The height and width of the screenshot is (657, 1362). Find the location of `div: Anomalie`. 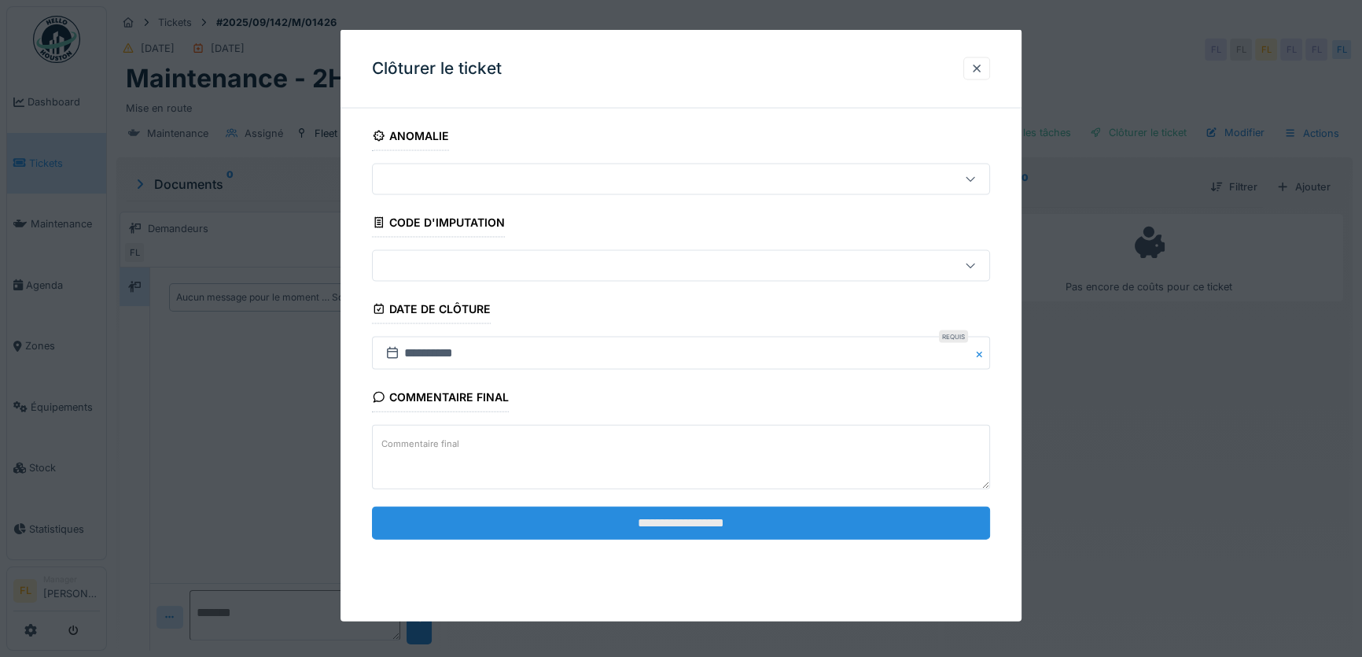

div: Anomalie is located at coordinates (410, 138).